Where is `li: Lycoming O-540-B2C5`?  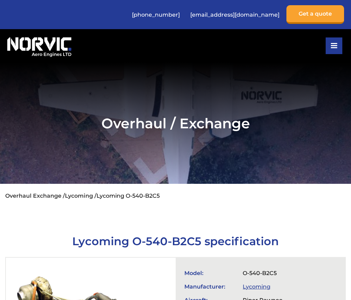 li: Lycoming O-540-B2C5 is located at coordinates (128, 196).